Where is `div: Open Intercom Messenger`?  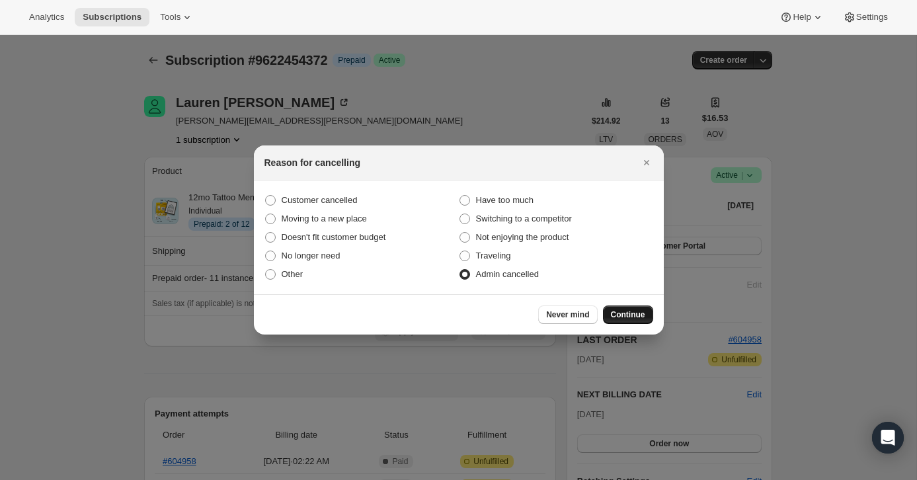
div: Open Intercom Messenger is located at coordinates (888, 438).